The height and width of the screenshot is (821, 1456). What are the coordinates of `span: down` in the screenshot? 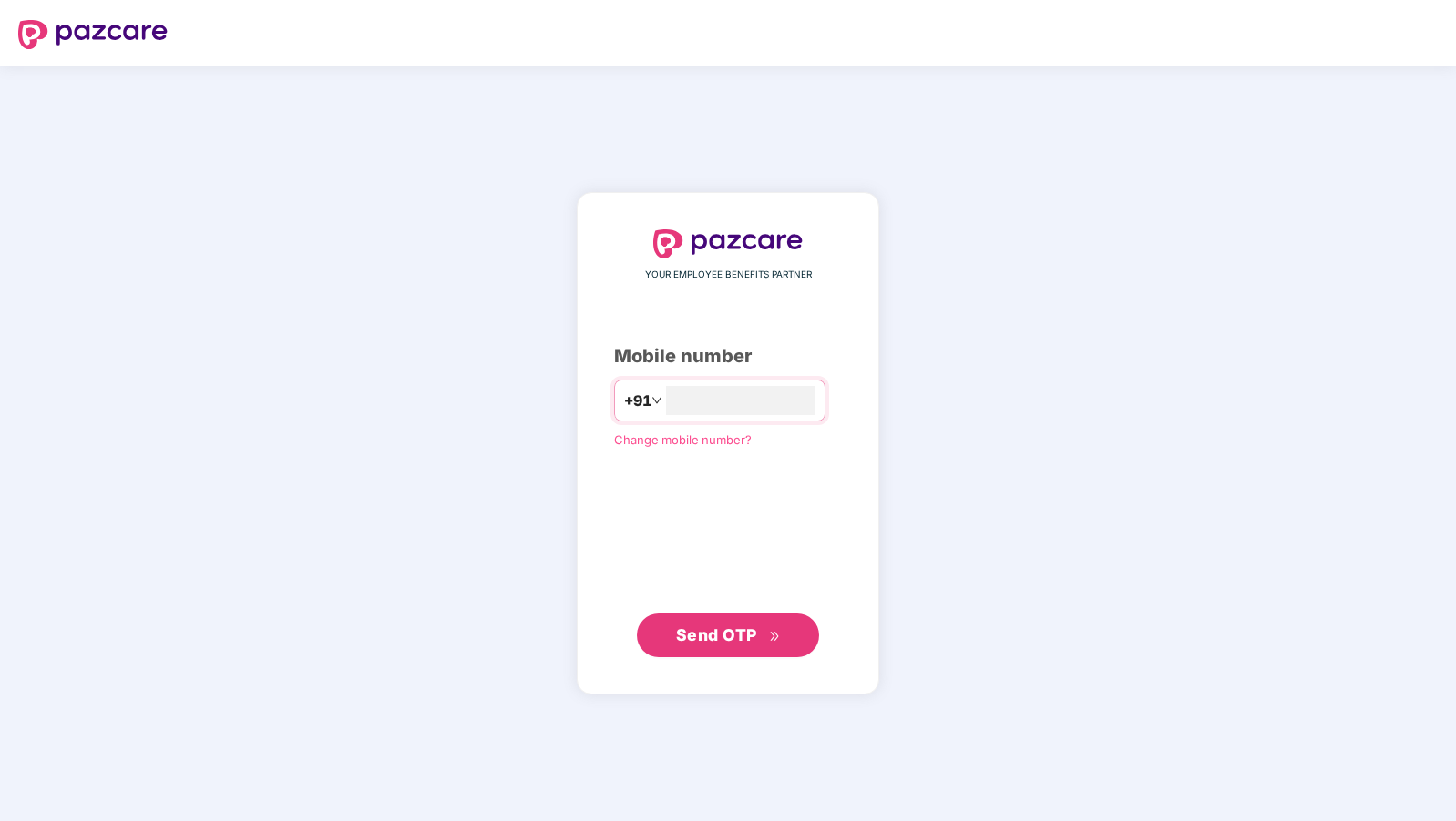 It's located at (657, 401).